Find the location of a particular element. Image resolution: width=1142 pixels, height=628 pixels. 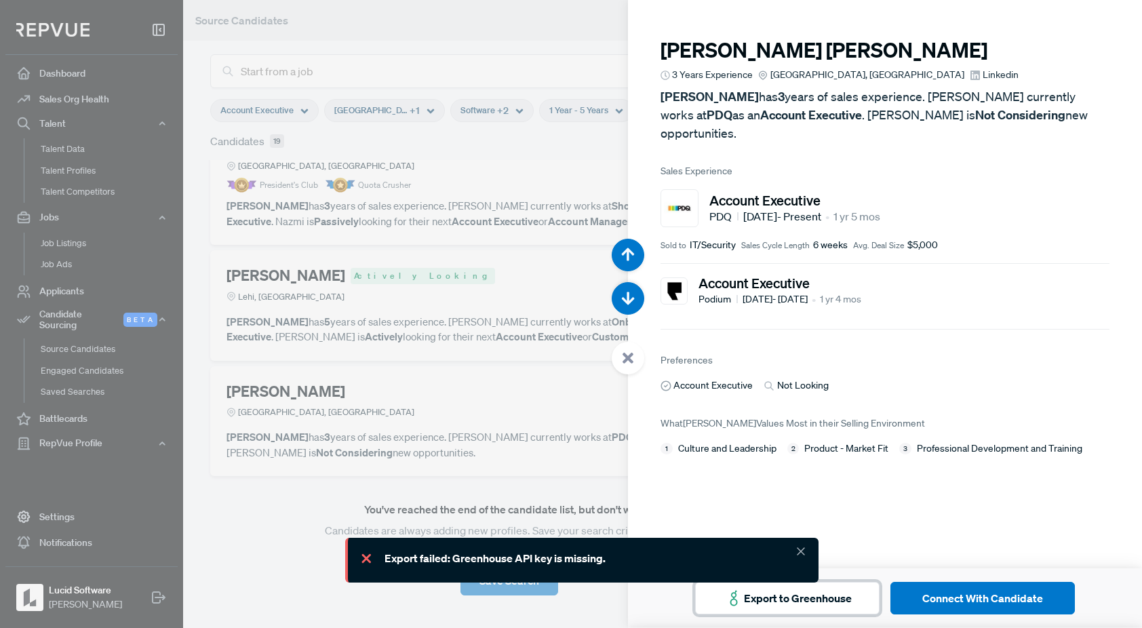

div: Export failed: Greenhouse API key is missing. is located at coordinates (495, 558).